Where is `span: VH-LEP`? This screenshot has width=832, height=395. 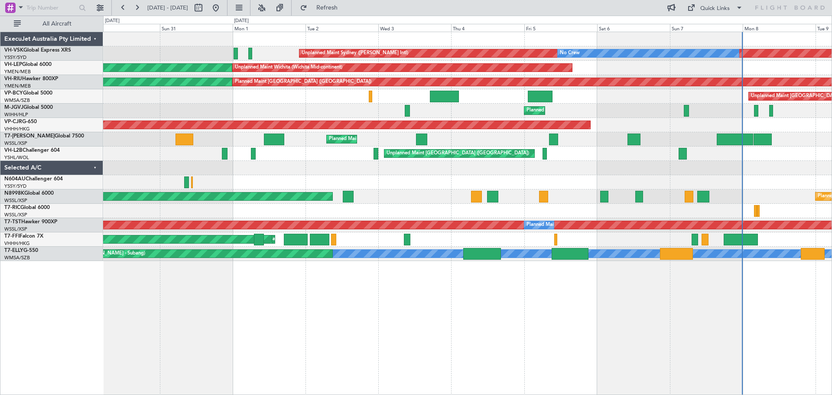
span: VH-LEP is located at coordinates (13, 65).